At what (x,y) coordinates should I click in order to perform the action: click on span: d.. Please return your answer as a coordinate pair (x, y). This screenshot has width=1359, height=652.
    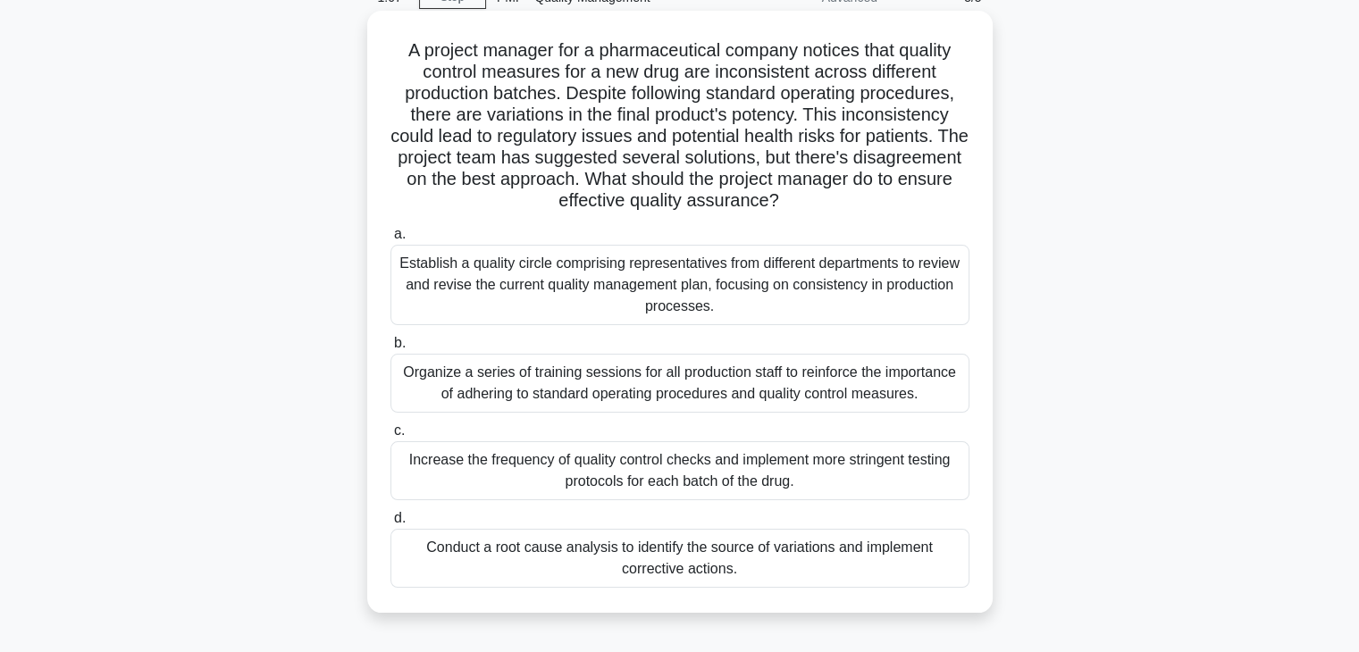
    Looking at the image, I should click on (399, 517).